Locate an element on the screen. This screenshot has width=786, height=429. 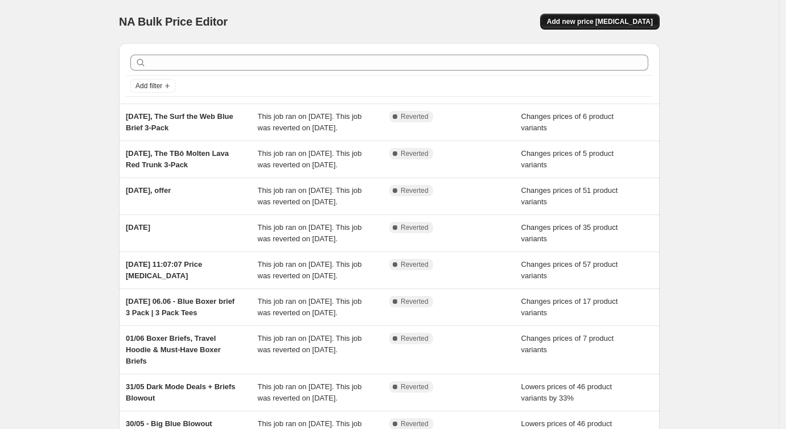
span: Changes prices of 51 product variants is located at coordinates (570, 196).